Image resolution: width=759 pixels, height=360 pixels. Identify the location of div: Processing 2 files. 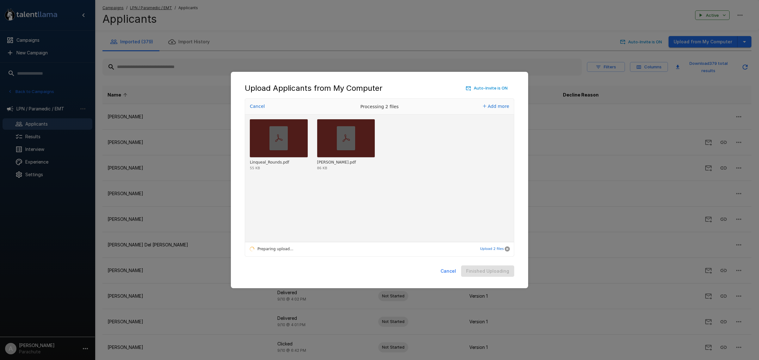
(379, 107).